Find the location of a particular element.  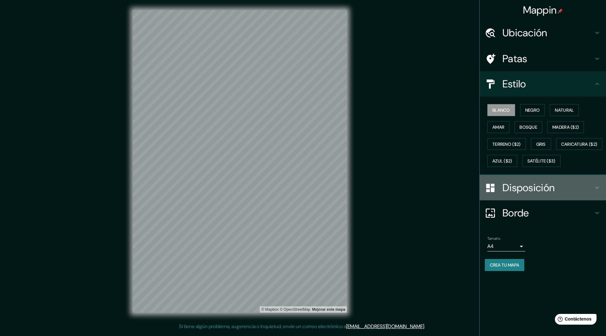

button: Negro is located at coordinates (533, 110).